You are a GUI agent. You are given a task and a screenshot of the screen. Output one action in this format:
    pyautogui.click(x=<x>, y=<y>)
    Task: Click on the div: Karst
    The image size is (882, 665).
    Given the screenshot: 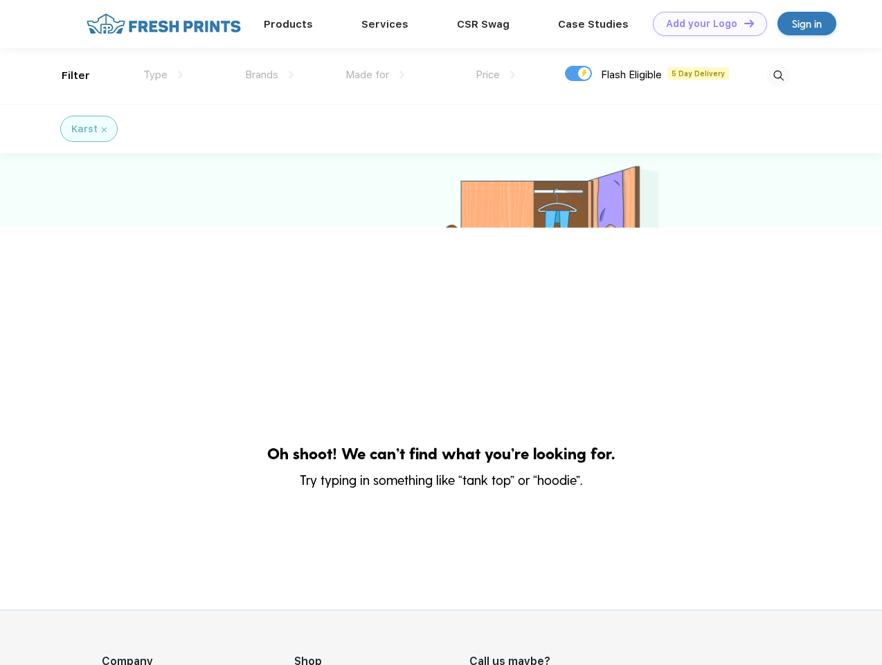 What is the action you would take?
    pyautogui.click(x=84, y=129)
    